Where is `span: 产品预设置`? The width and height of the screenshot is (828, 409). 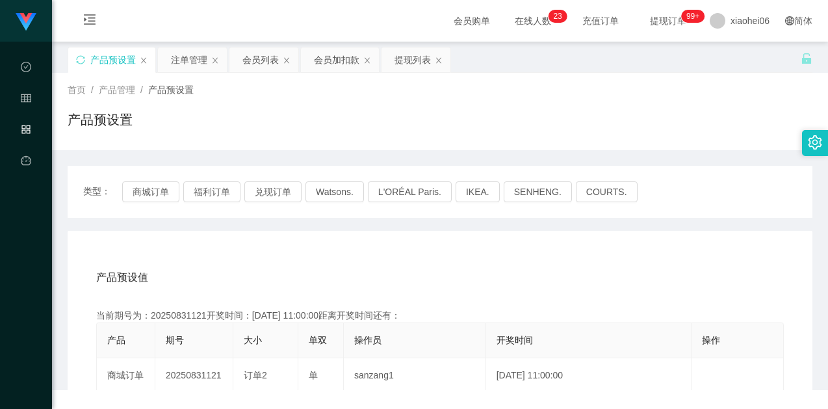 span: 产品预设置 is located at coordinates (171, 90).